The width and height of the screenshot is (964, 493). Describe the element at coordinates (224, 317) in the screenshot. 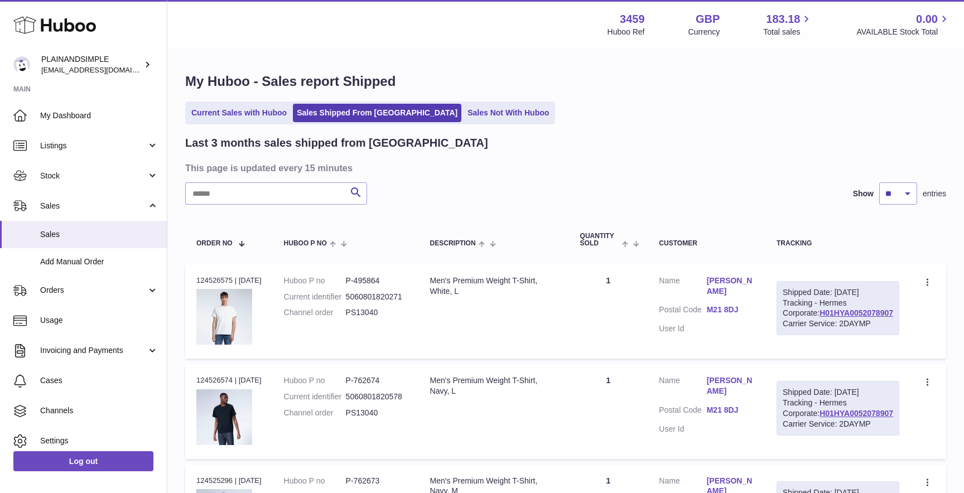

I see `img: 34591727345691.jpeg` at that location.